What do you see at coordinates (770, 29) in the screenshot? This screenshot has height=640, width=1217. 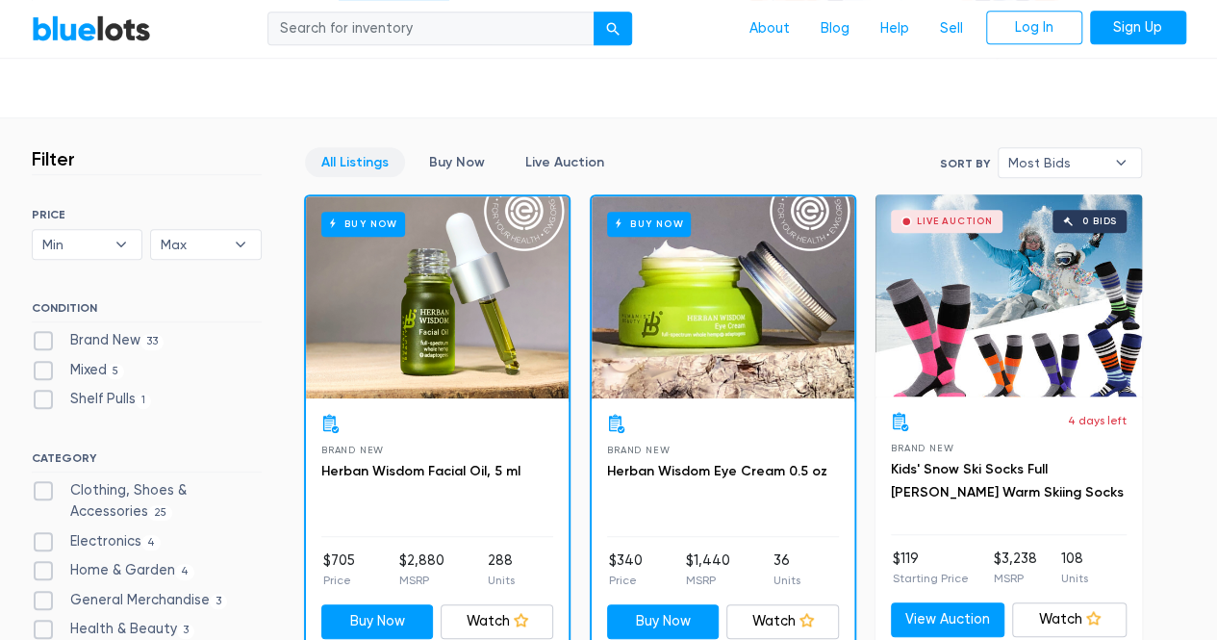 I see `a: About` at bounding box center [770, 29].